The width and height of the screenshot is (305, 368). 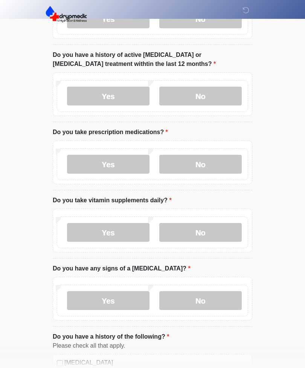 What do you see at coordinates (110, 132) in the screenshot?
I see `label: Do you take prescription medications?` at bounding box center [110, 132].